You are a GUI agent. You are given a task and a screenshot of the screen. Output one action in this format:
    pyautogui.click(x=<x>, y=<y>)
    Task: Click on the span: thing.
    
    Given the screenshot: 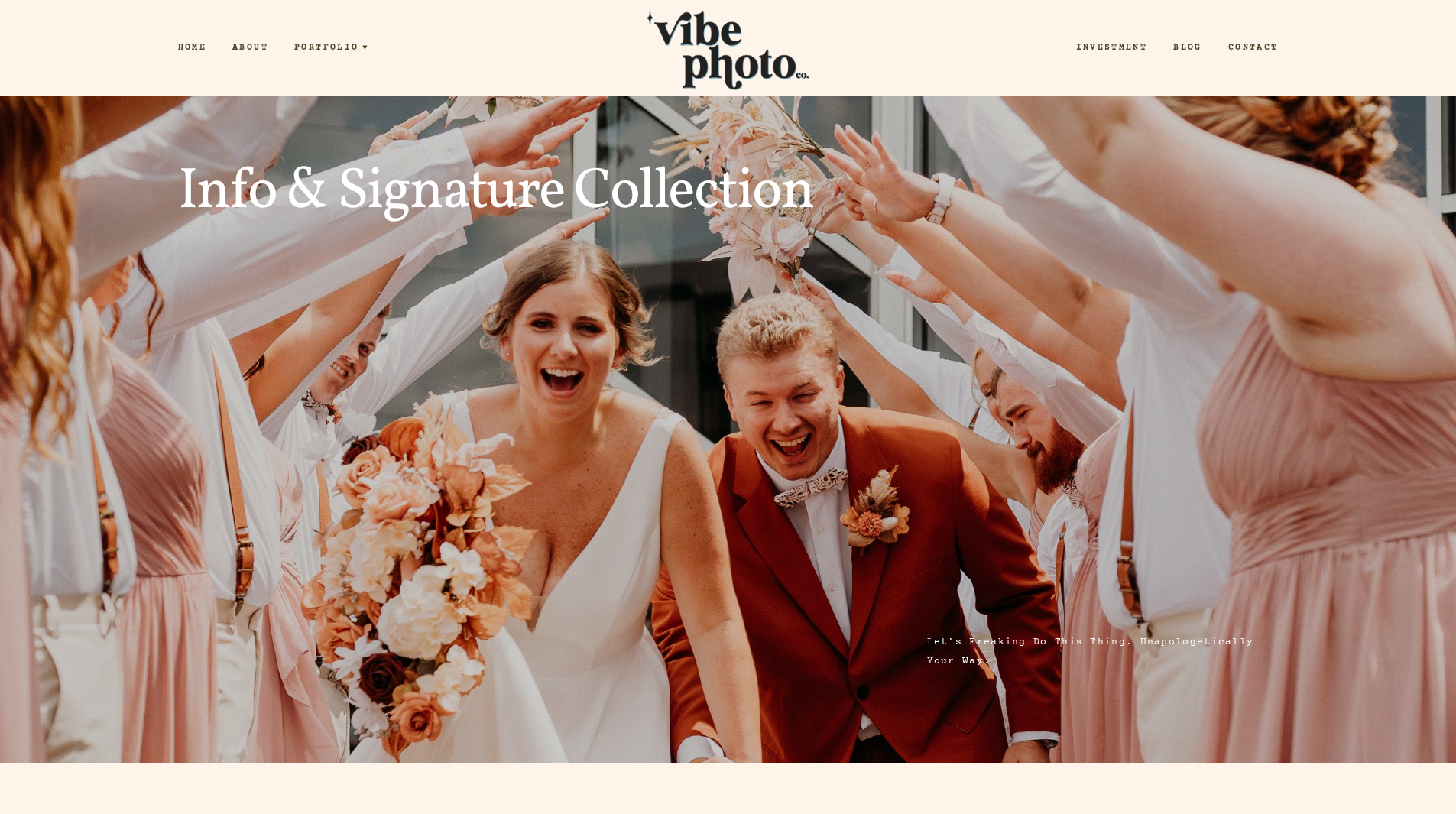 What is the action you would take?
    pyautogui.click(x=1111, y=642)
    